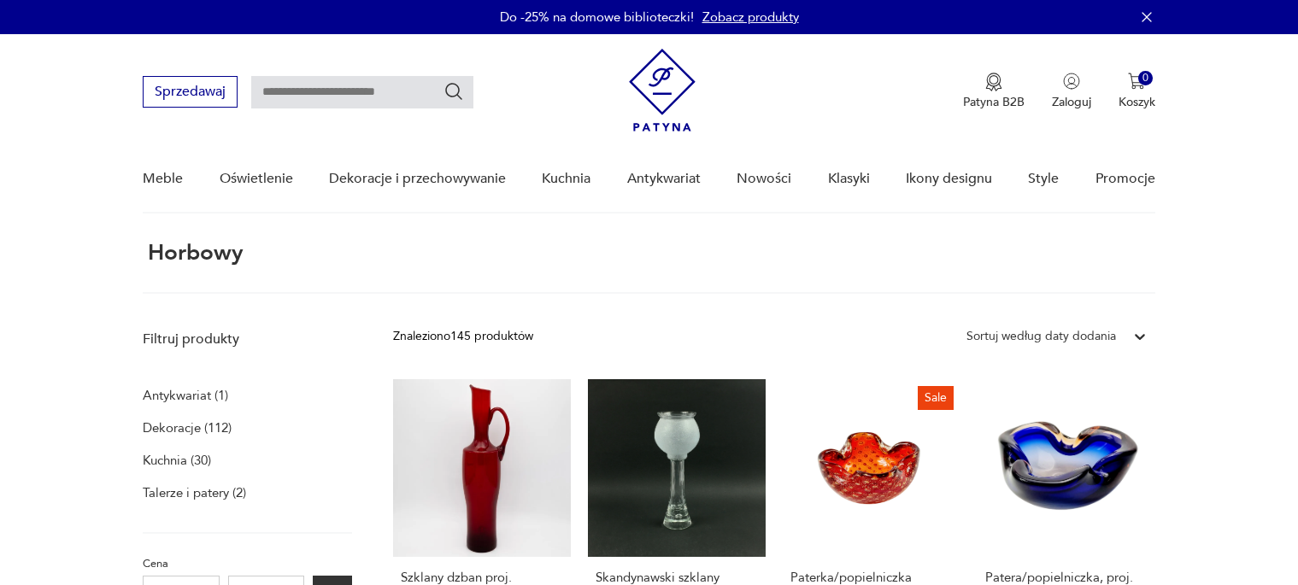 The image size is (1298, 585). I want to click on a: Nowości, so click(764, 179).